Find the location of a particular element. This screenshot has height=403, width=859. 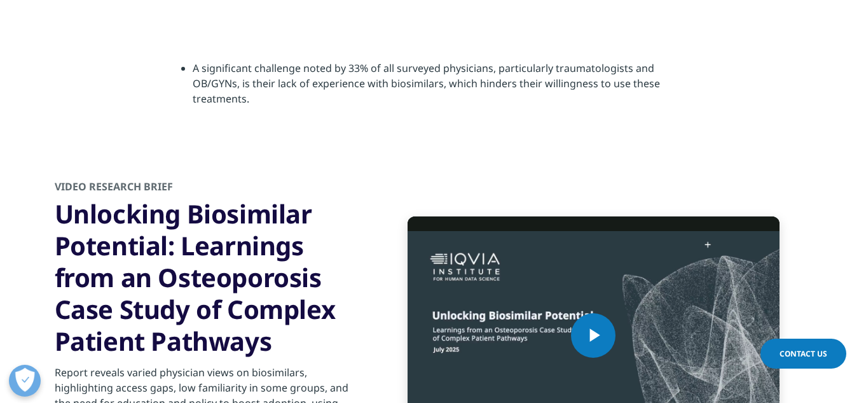

span: Contact Us is located at coordinates (803, 353).